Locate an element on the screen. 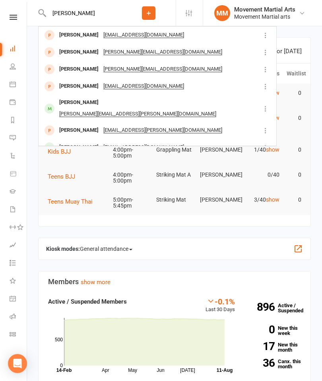 The image size is (322, 381). a: show more is located at coordinates (95, 282).